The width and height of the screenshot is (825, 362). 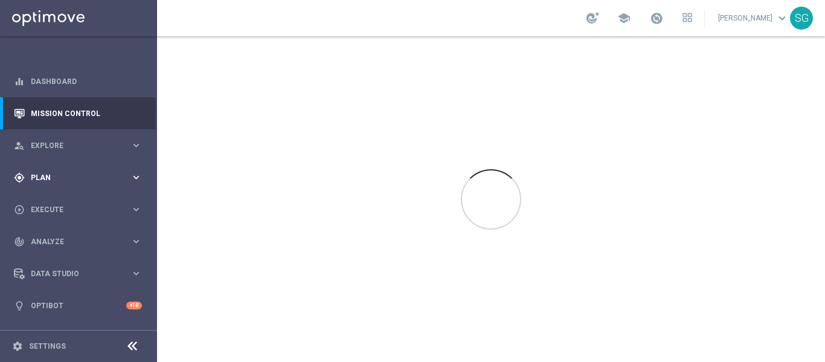 I want to click on a: Dashboard, so click(x=86, y=81).